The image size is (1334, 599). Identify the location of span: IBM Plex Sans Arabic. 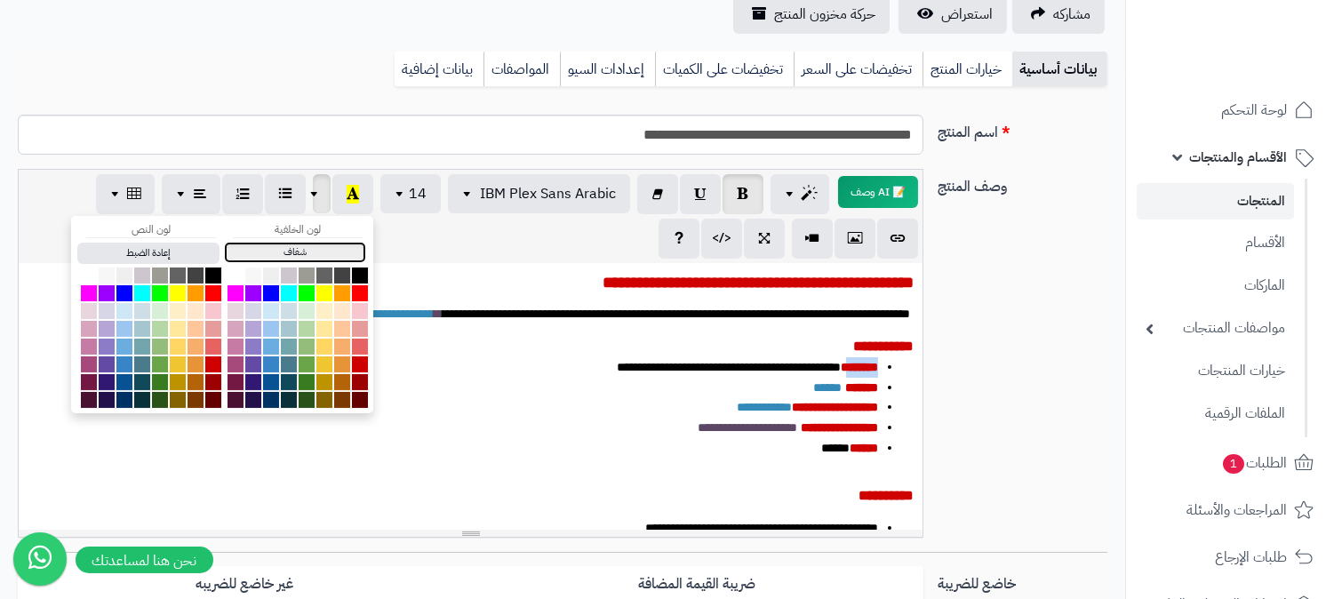
(547, 194).